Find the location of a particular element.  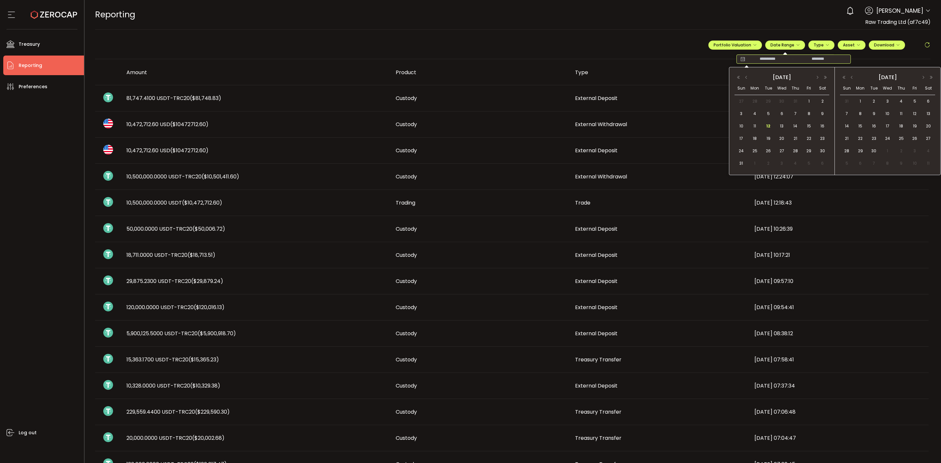

div: Amount is located at coordinates (256, 72).